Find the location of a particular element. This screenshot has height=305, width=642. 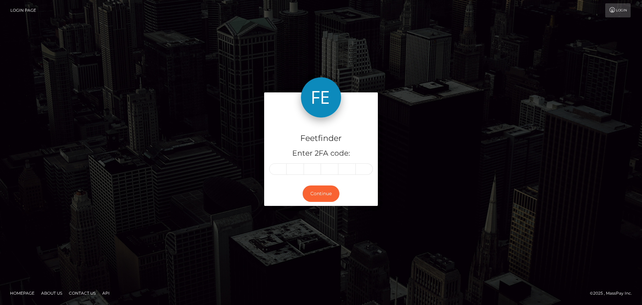

a: About Us is located at coordinates (52, 293).